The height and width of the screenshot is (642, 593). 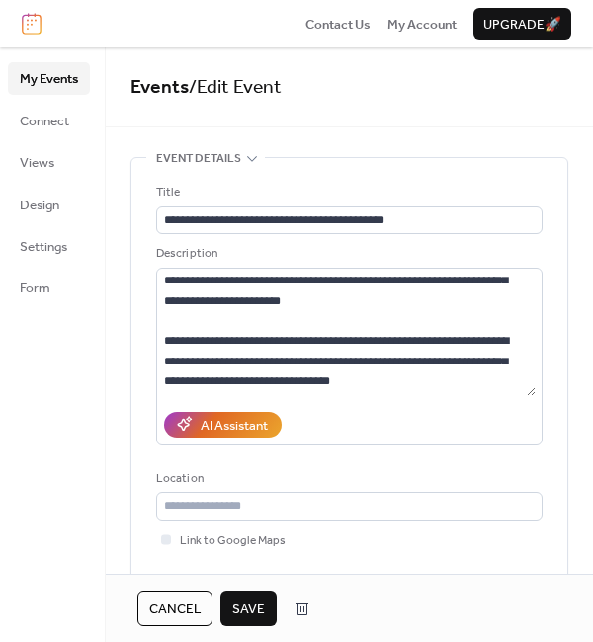 What do you see at coordinates (48, 78) in the screenshot?
I see `a: My Events` at bounding box center [48, 78].